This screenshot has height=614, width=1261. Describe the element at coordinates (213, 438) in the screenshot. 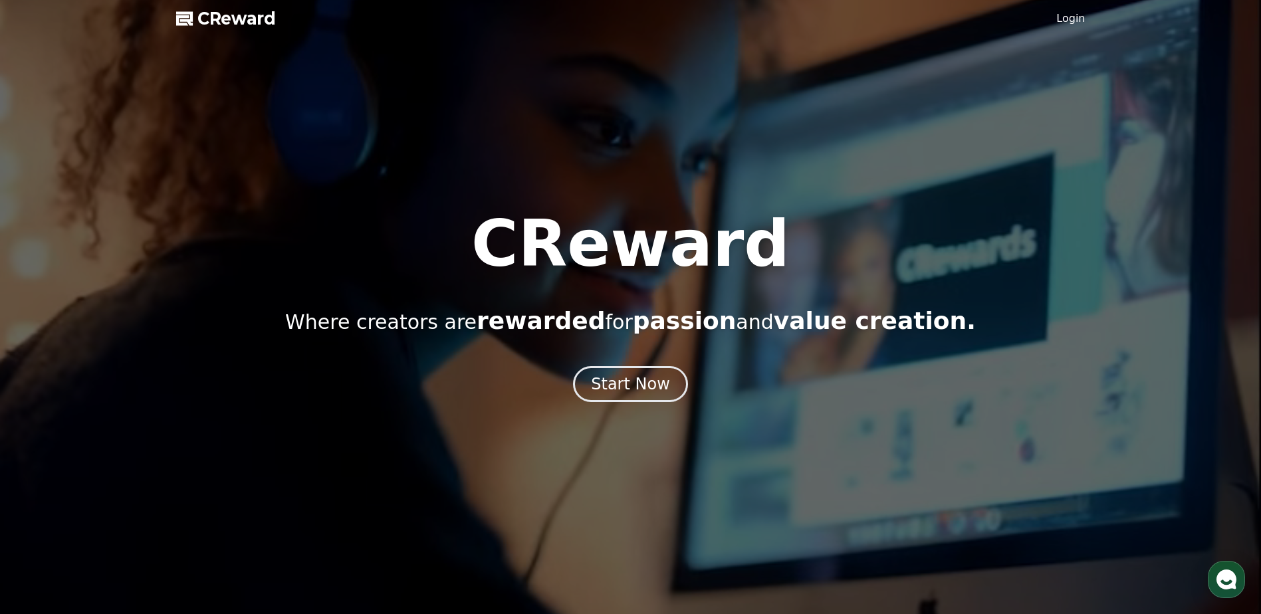

I see `a: Settings` at that location.